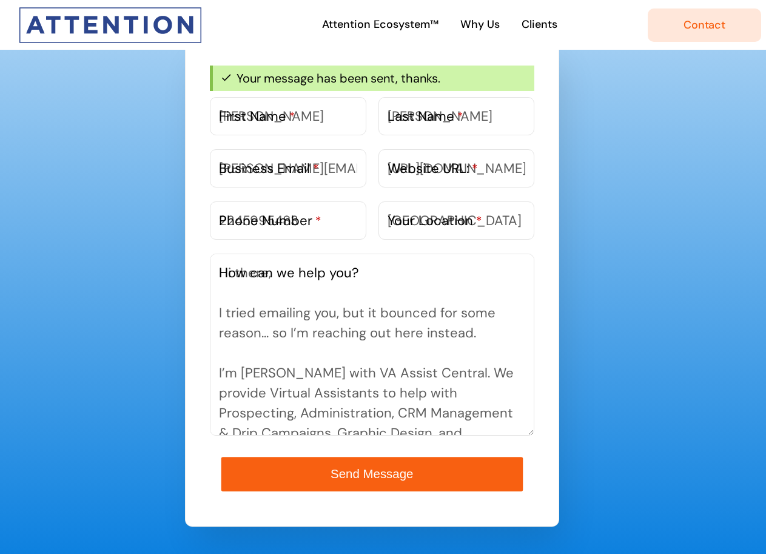 This screenshot has height=554, width=766. Describe the element at coordinates (380, 25) in the screenshot. I see `a: Attention Ecosystem™` at that location.